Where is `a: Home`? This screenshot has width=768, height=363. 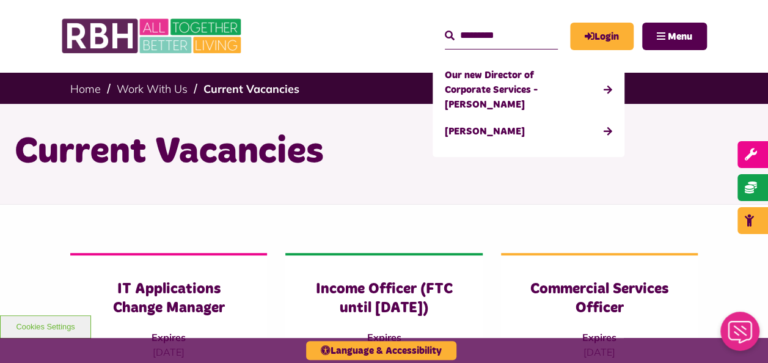 a: Home is located at coordinates (86, 89).